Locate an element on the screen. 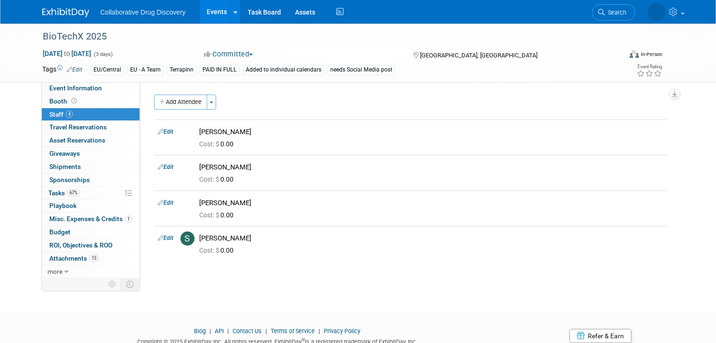 The height and width of the screenshot is (343, 716). span: more is located at coordinates (55, 271).